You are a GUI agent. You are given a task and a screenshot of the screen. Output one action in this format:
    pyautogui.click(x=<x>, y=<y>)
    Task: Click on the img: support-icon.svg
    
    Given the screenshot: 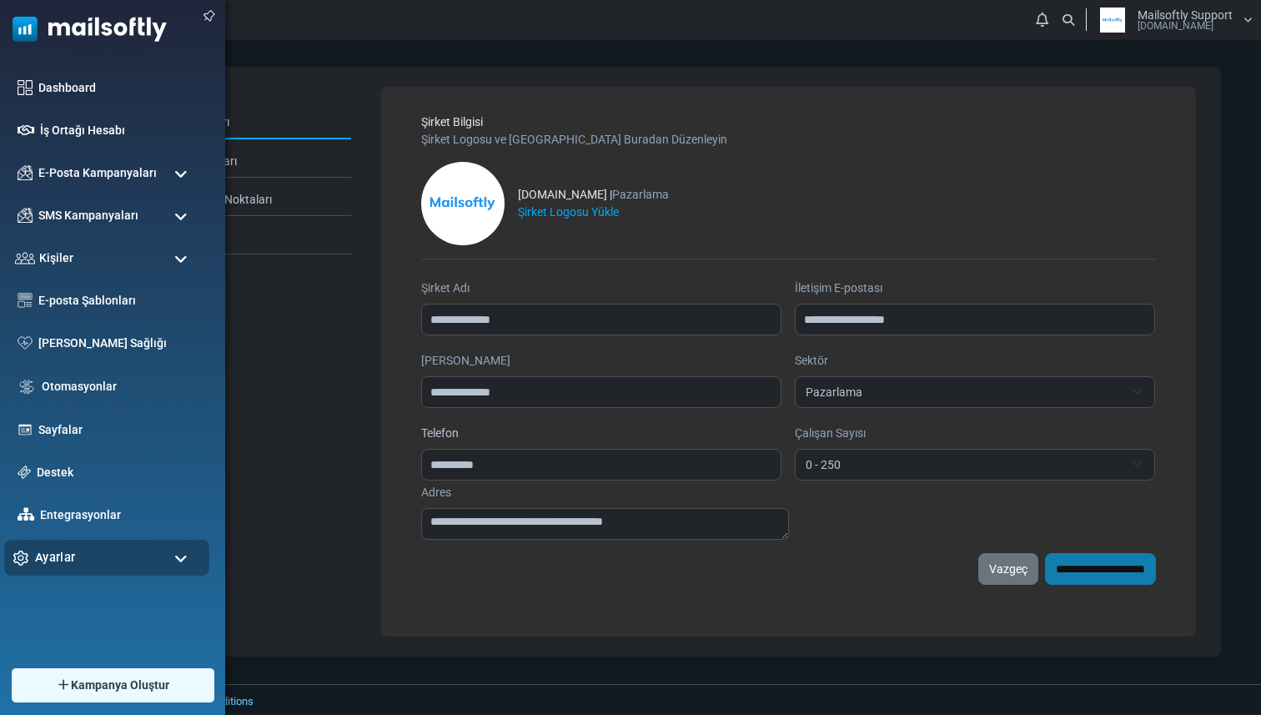 What is the action you would take?
    pyautogui.click(x=24, y=472)
    